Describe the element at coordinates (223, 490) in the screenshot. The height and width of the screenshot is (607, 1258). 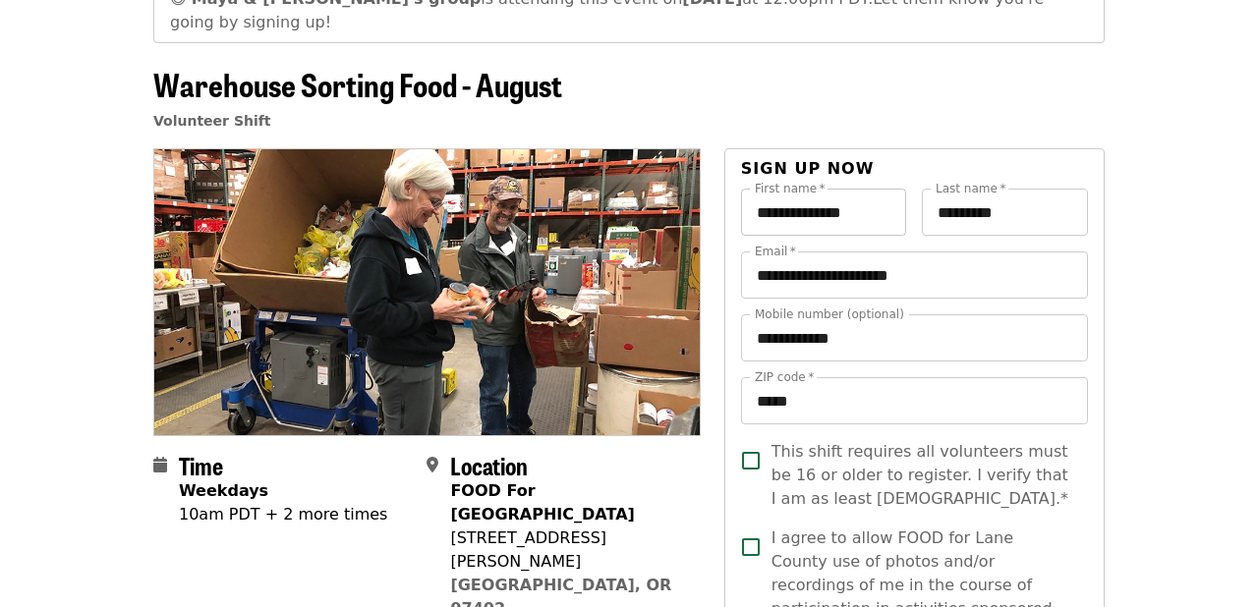
I see `strong: Weekdays` at that location.